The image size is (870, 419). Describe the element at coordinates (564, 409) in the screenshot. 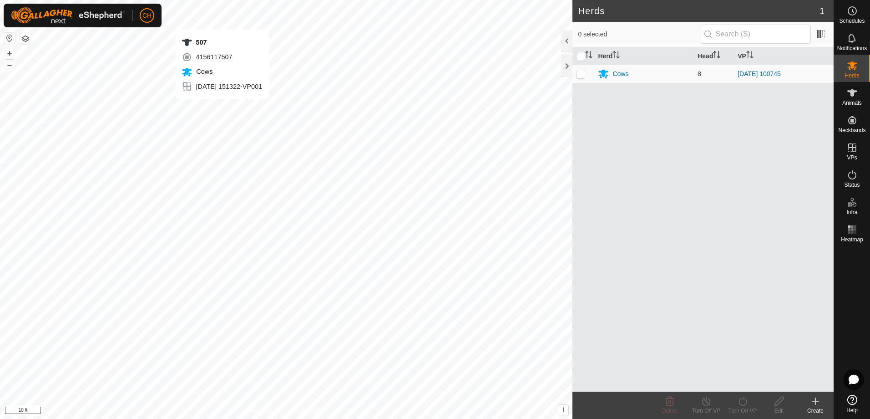

I see `span: i` at that location.